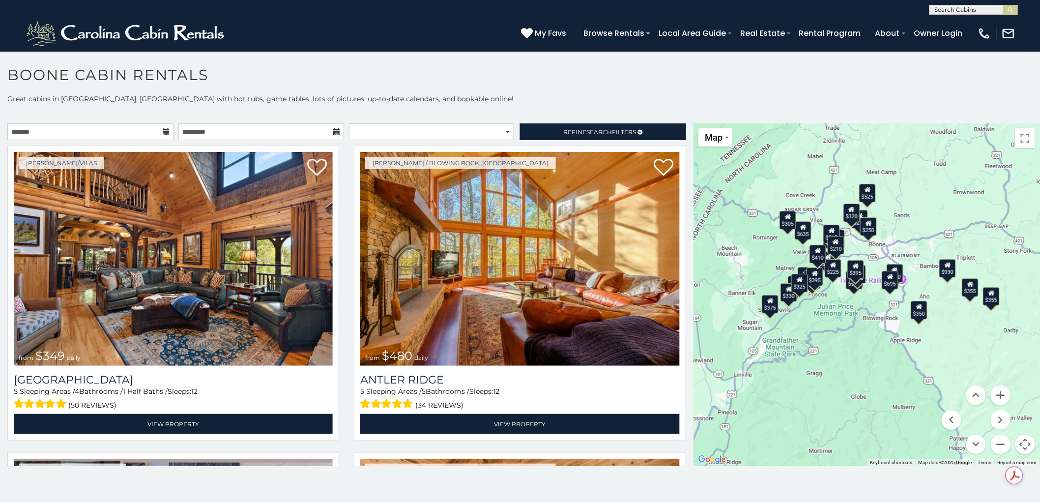 This screenshot has width=1040, height=502. Describe the element at coordinates (712, 460) in the screenshot. I see `a: Open this area in Google Maps (opens a new window)` at that location.